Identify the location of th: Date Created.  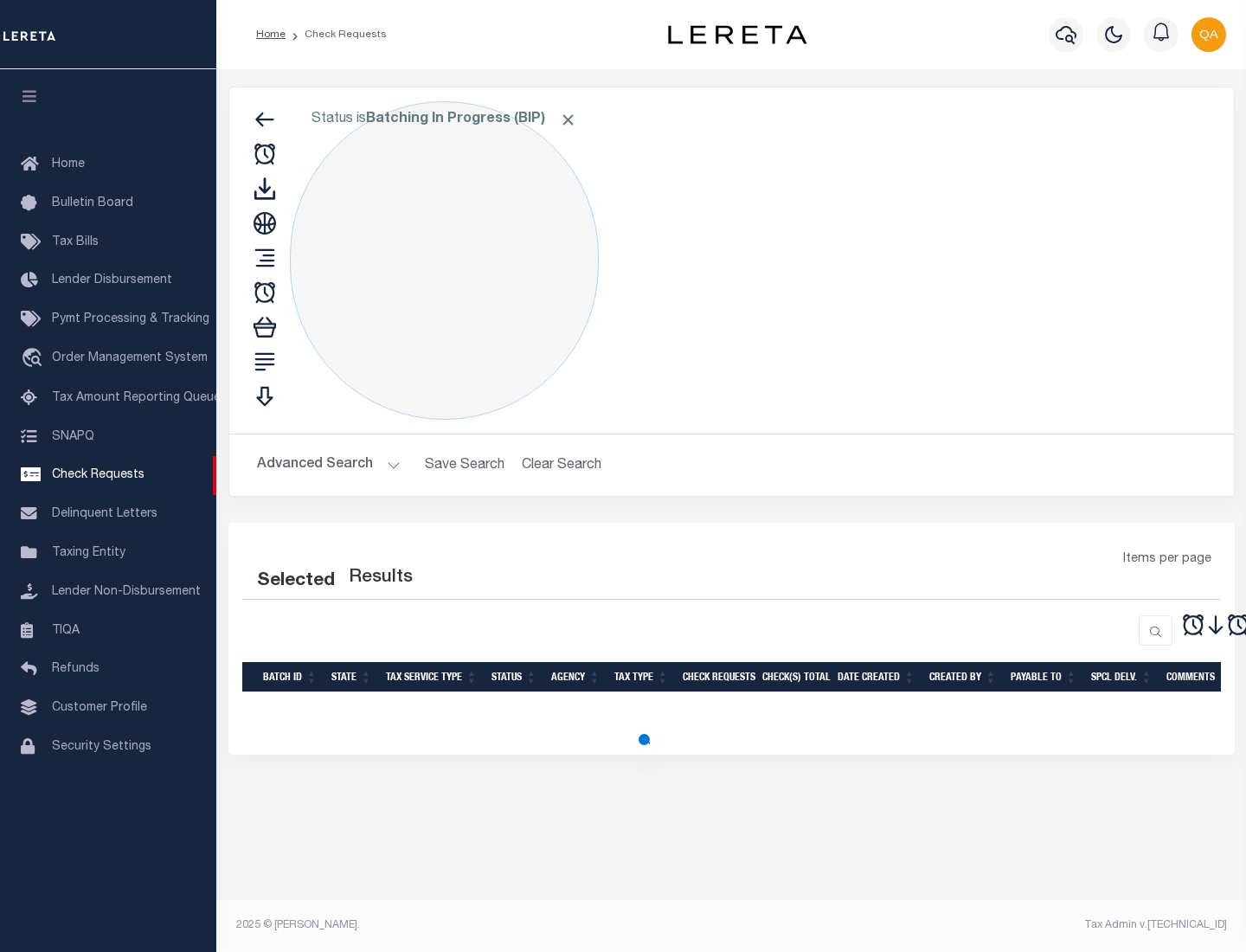
(877, 677).